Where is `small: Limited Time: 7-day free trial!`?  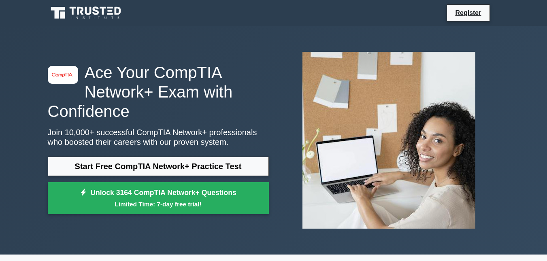
small: Limited Time: 7-day free trial! is located at coordinates (158, 204).